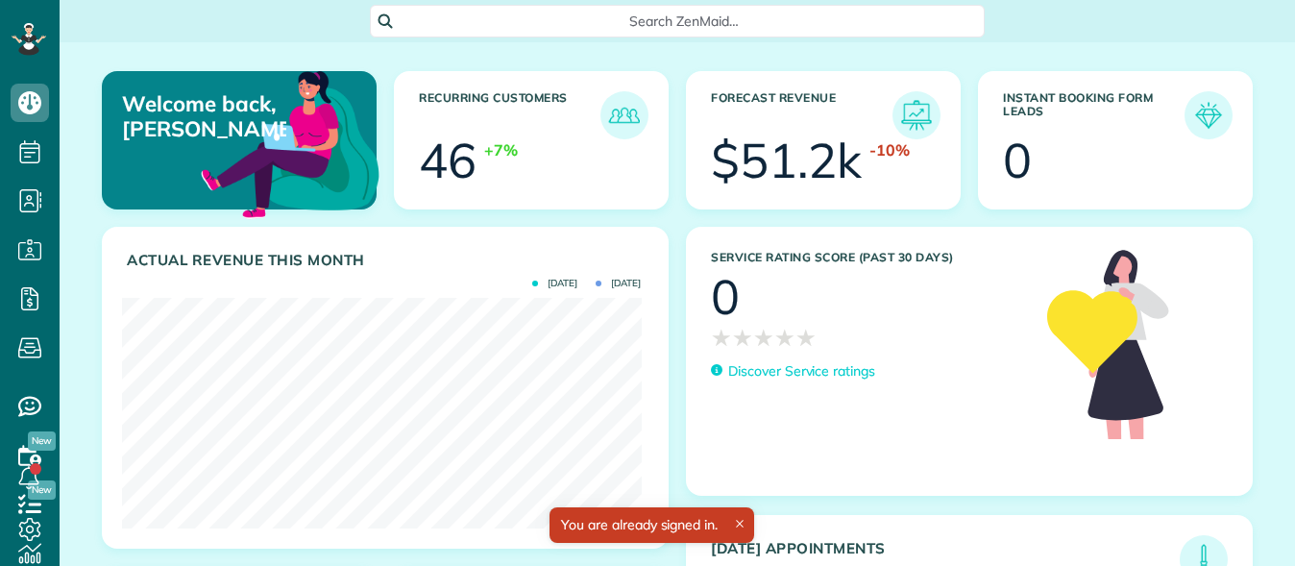 This screenshot has height=566, width=1295. Describe the element at coordinates (792, 371) in the screenshot. I see `a: Discover Service ratings` at that location.